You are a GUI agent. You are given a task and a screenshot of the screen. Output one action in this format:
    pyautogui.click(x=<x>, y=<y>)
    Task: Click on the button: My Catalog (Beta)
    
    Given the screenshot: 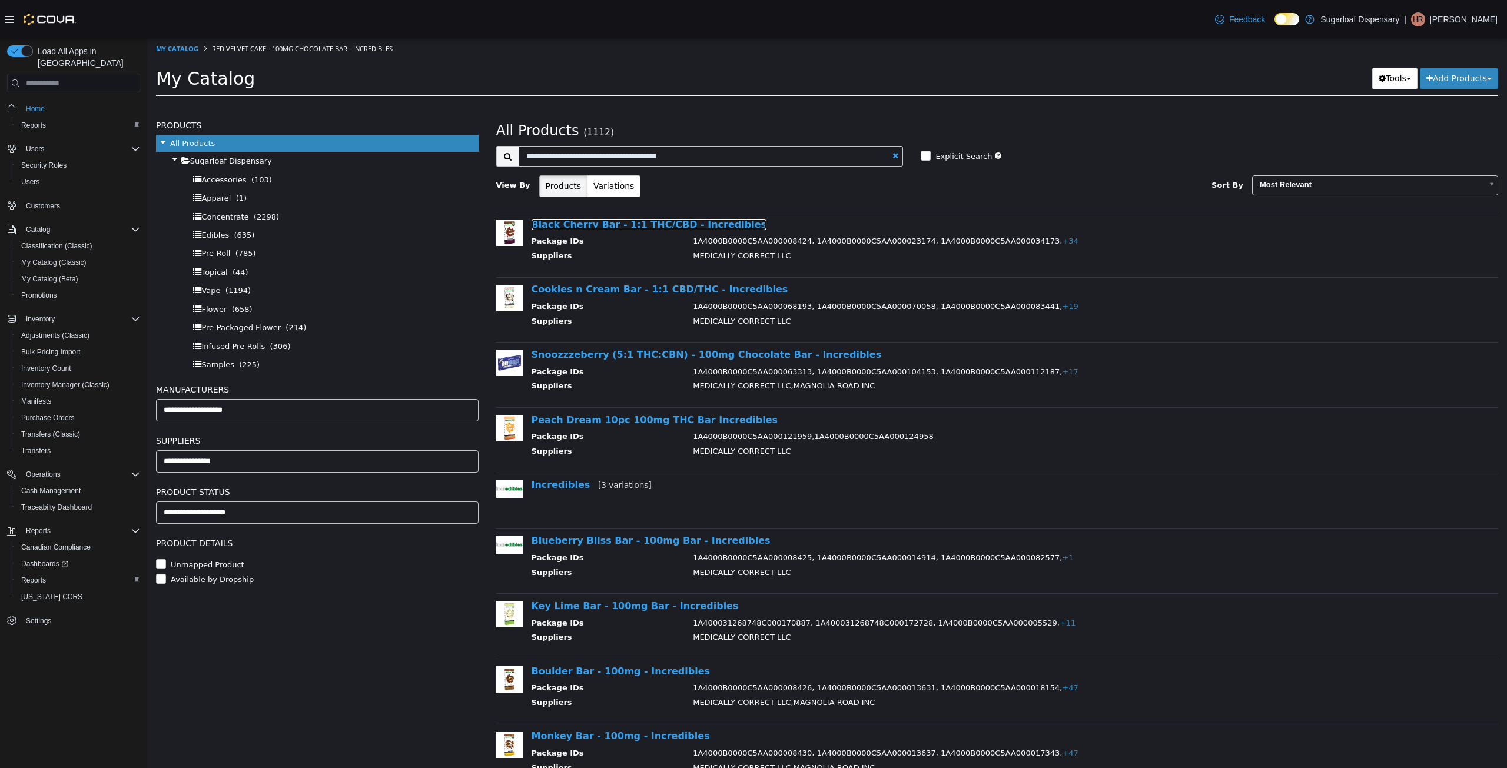 What is the action you would take?
    pyautogui.click(x=78, y=279)
    